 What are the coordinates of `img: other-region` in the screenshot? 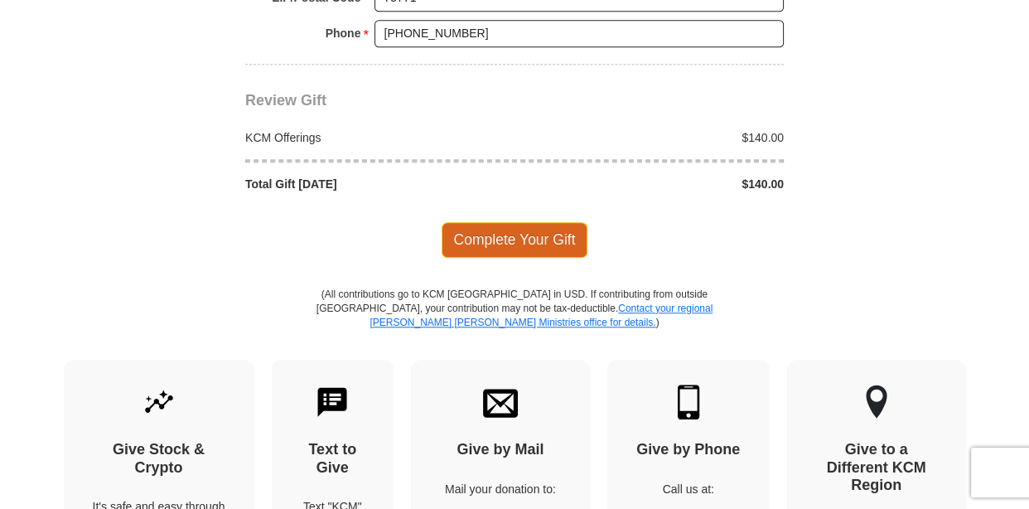 It's located at (876, 402).